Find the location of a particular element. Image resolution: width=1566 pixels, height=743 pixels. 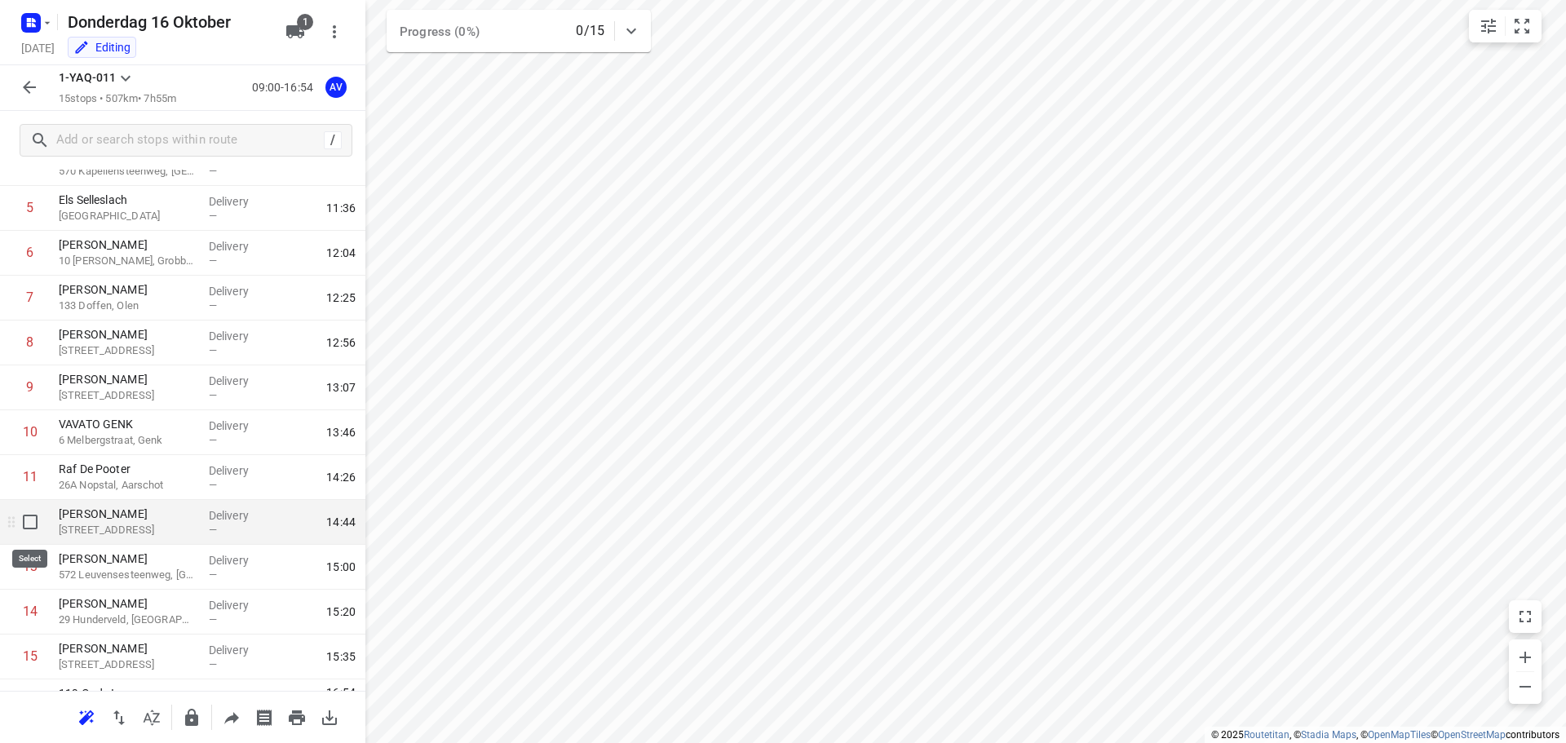

h5: Donderdag 16 Oktober is located at coordinates (166, 22).